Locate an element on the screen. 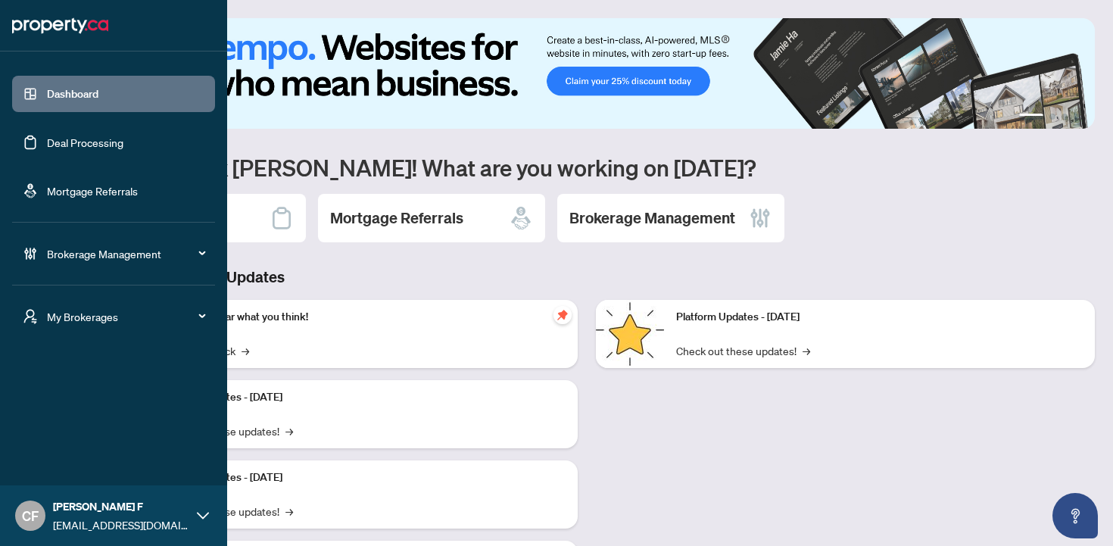  h3: Brokerage & Industry Updates is located at coordinates (587, 277).